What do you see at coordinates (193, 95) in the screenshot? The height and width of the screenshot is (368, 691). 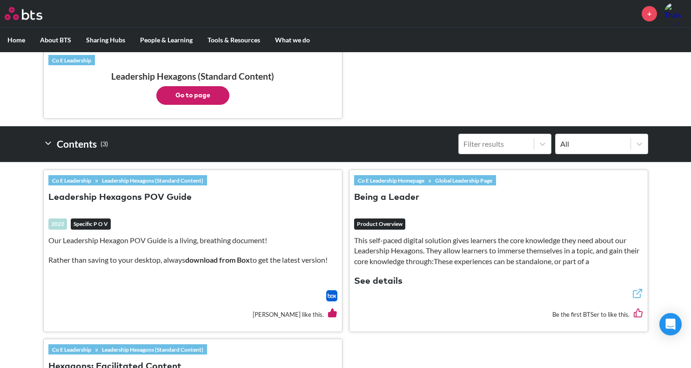 I see `button: Go to page` at bounding box center [193, 95].